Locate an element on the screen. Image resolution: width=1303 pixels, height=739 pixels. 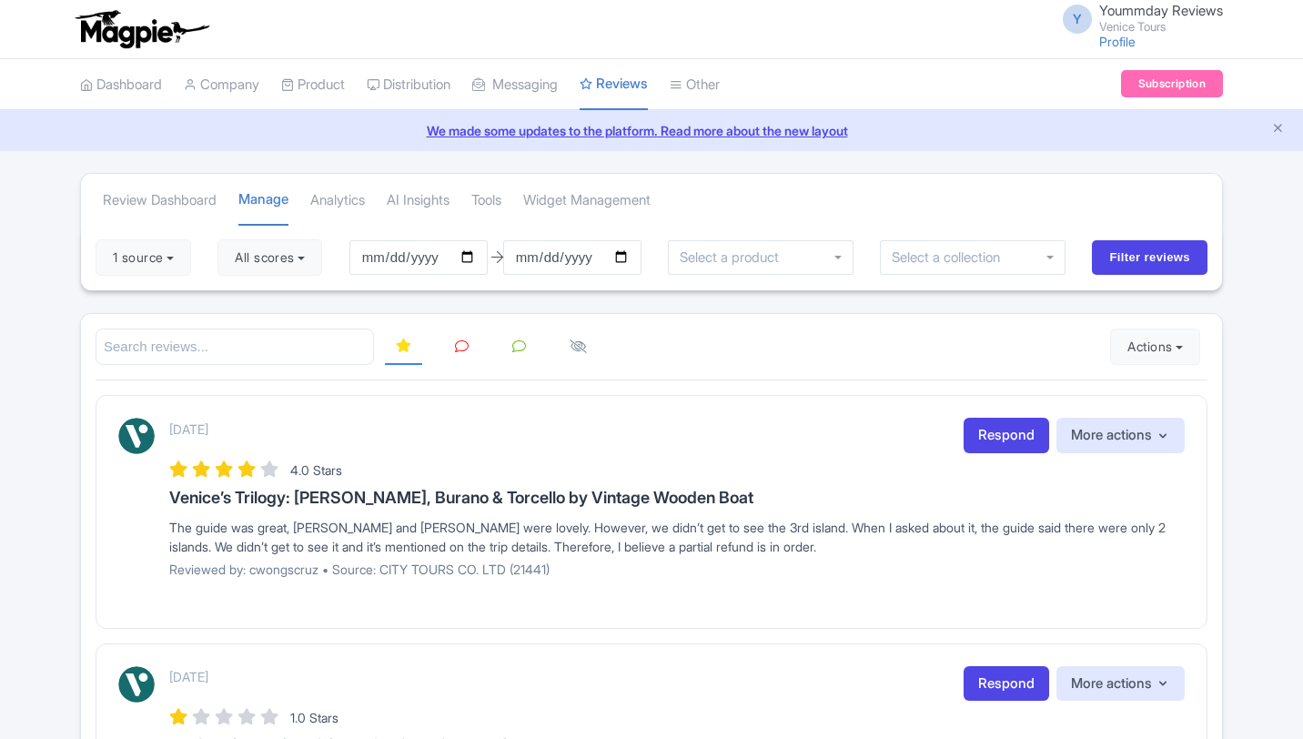
a: Y Yoummday Reviews Venice Tours is located at coordinates (1137, 18).